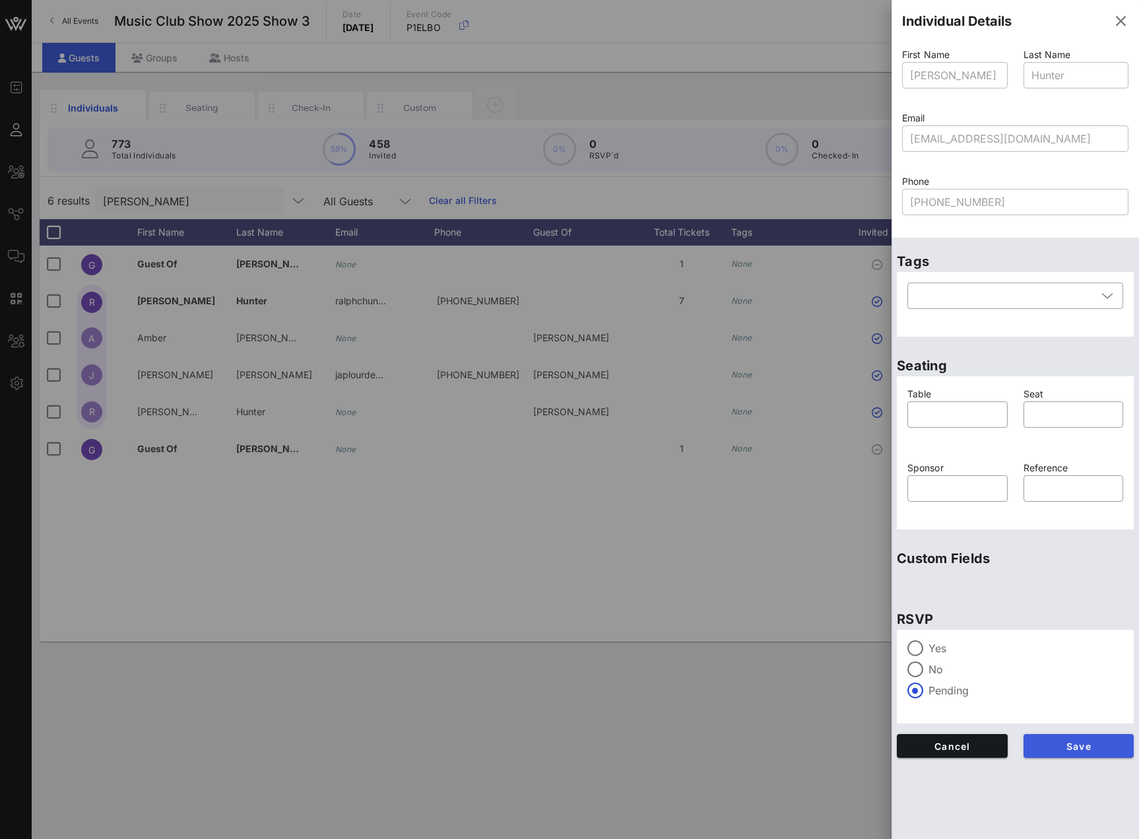 Image resolution: width=1139 pixels, height=839 pixels. What do you see at coordinates (1015, 181) in the screenshot?
I see `p: Phone` at bounding box center [1015, 181].